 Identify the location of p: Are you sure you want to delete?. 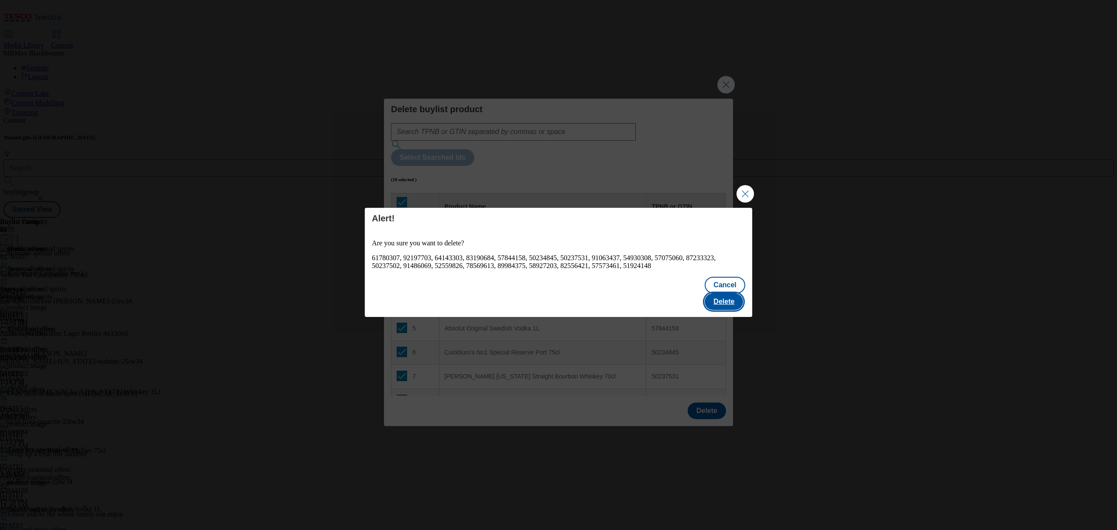
(559, 243).